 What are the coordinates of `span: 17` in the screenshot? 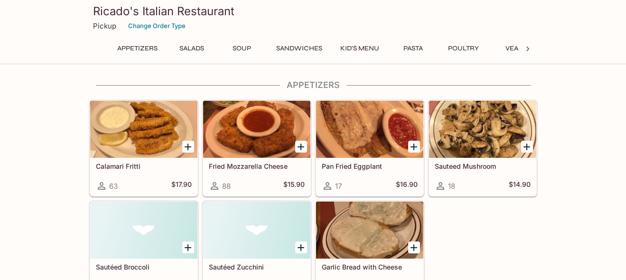 It's located at (339, 186).